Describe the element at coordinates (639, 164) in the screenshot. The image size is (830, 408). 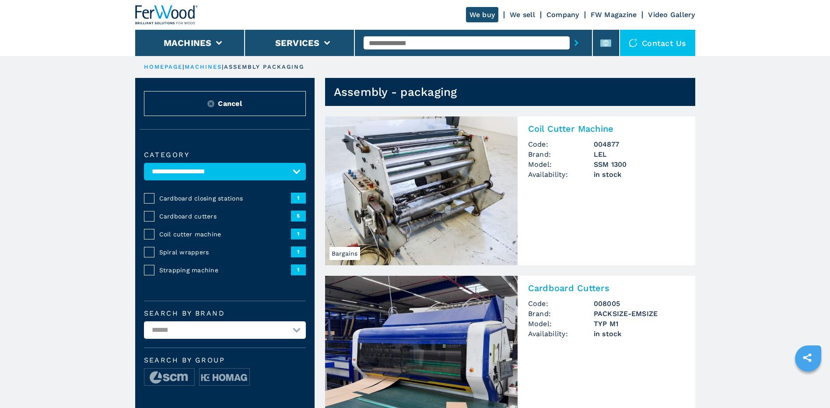
I see `h3: SSM 1300` at that location.